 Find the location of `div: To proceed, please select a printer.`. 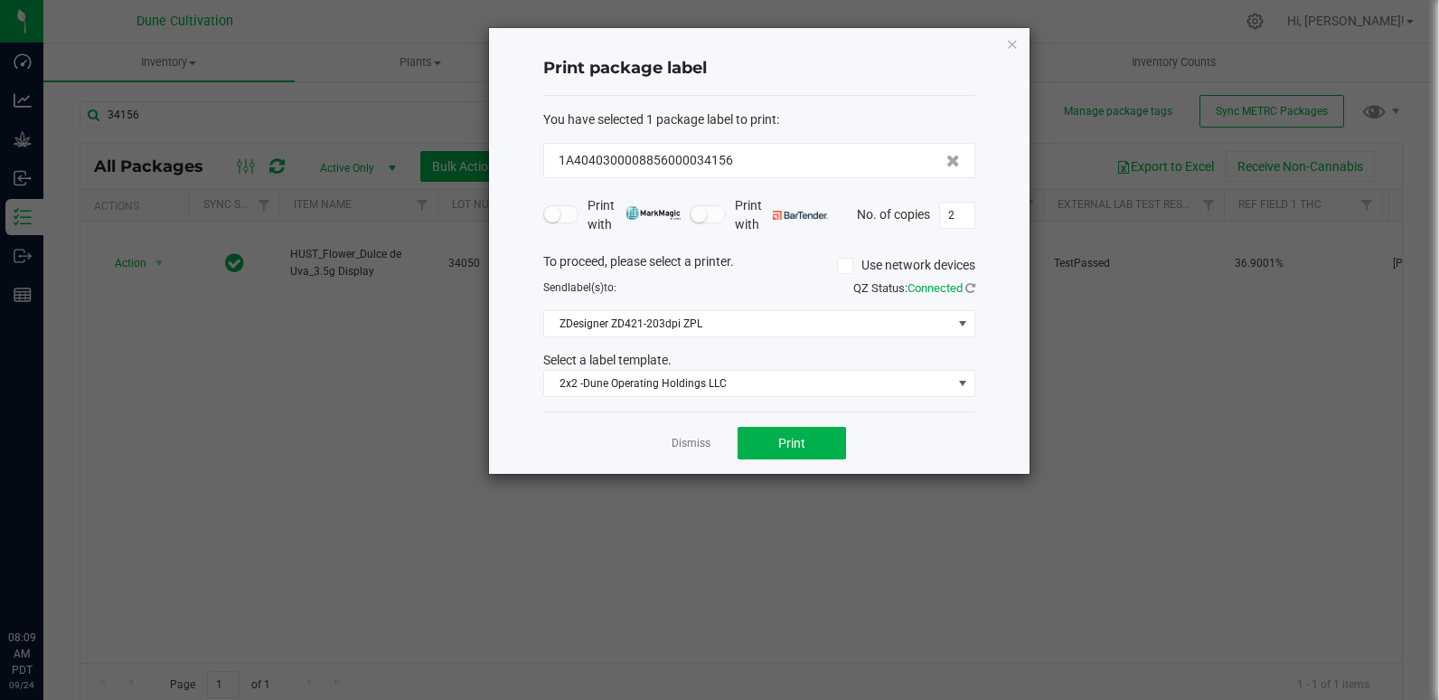

div: To proceed, please select a printer. is located at coordinates (759, 266).